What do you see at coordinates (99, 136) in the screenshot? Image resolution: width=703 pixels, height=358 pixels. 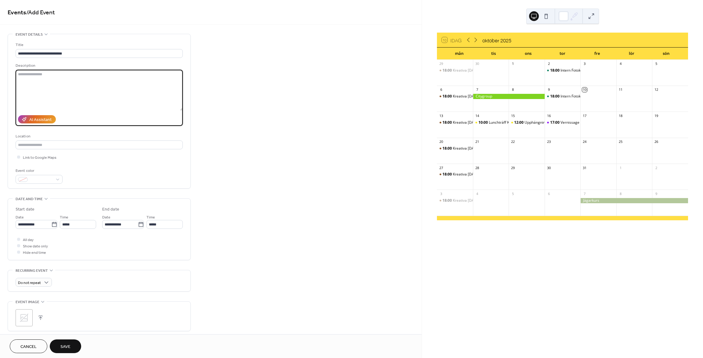 I see `div: Location` at bounding box center [99, 136].